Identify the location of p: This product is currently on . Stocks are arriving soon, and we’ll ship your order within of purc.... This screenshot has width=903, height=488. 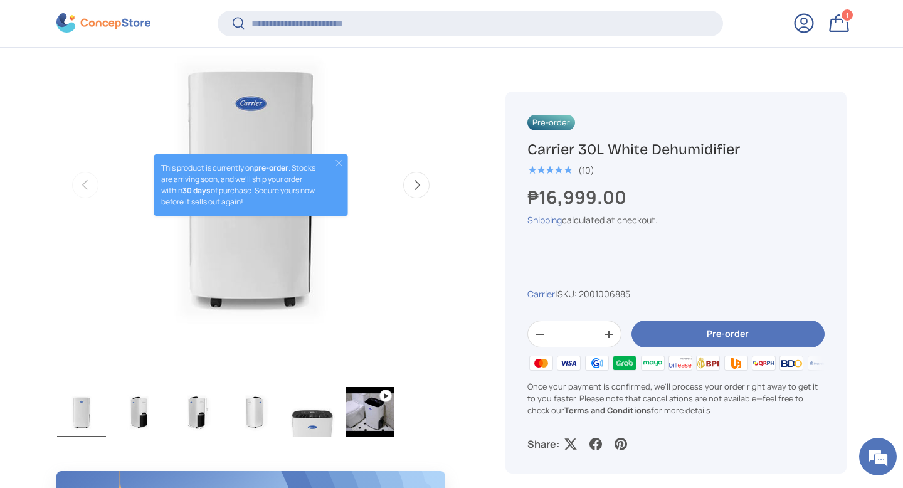
(242, 185).